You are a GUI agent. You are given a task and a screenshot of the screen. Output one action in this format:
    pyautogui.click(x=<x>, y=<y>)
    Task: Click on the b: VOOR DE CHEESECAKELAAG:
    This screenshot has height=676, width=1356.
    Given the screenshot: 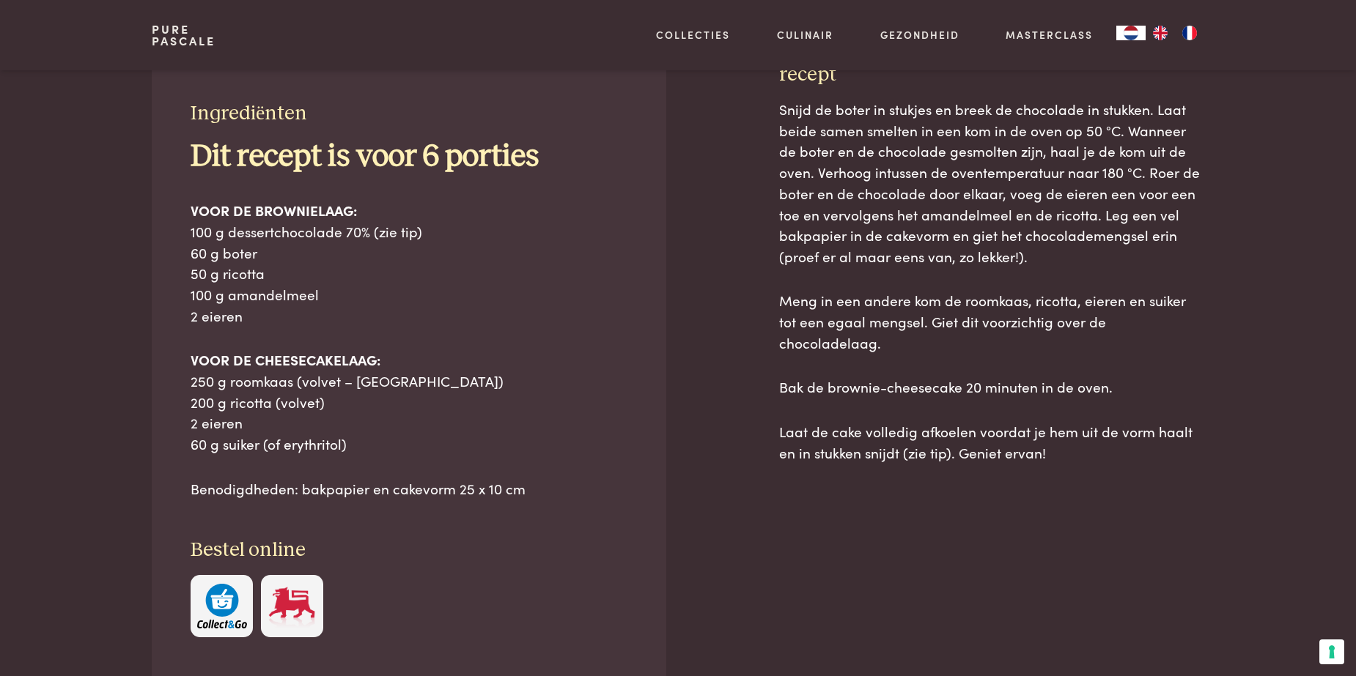 What is the action you would take?
    pyautogui.click(x=285, y=359)
    